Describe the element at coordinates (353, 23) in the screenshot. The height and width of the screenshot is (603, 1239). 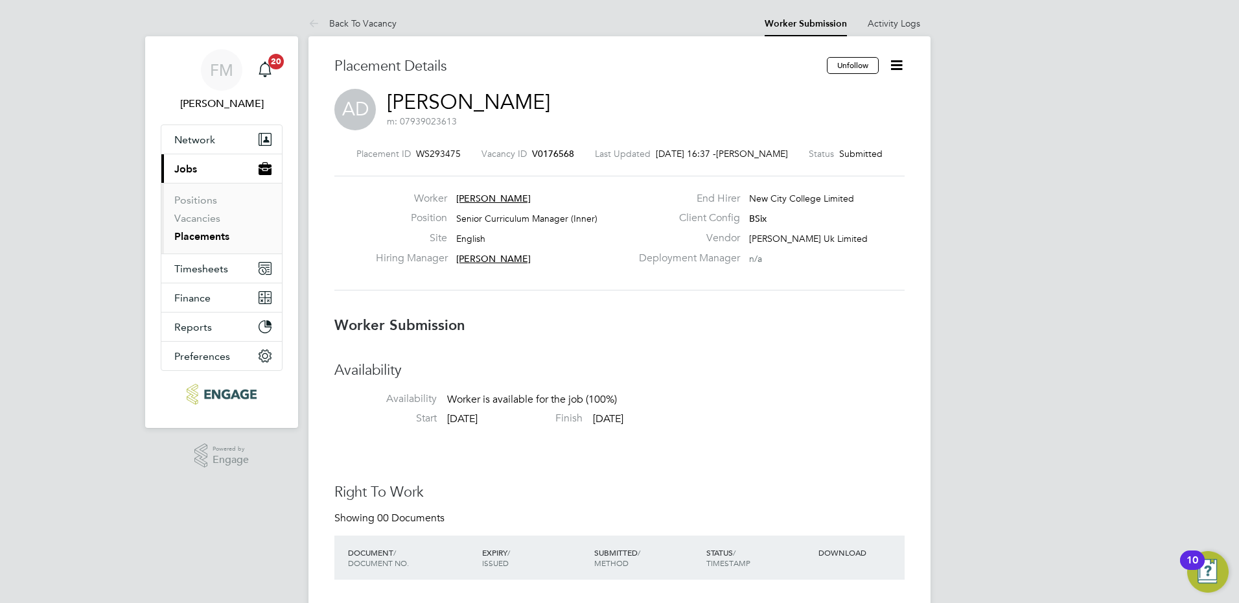
I see `a: Back To Vacancy` at that location.